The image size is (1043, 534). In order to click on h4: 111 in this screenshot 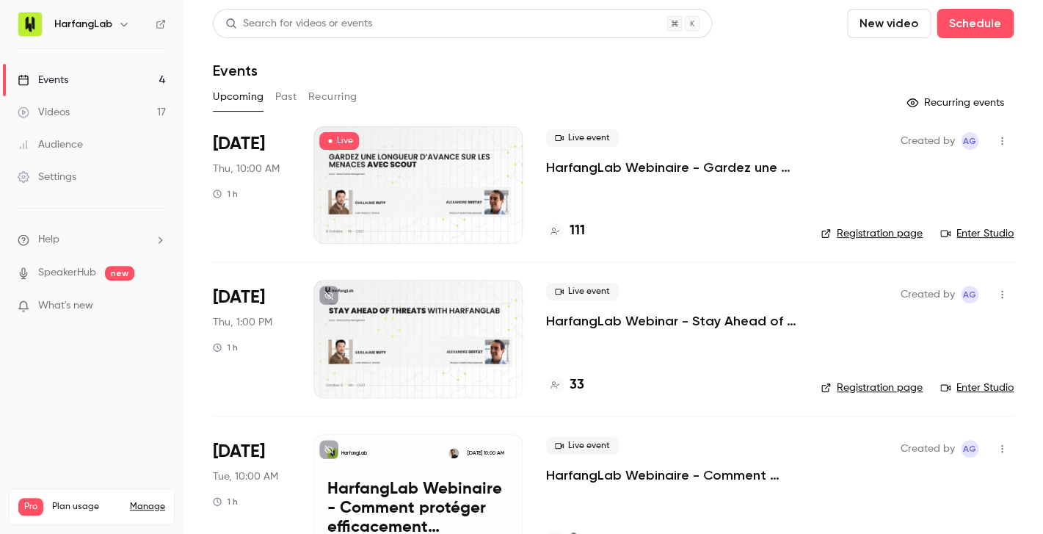, I will do `click(577, 230)`.